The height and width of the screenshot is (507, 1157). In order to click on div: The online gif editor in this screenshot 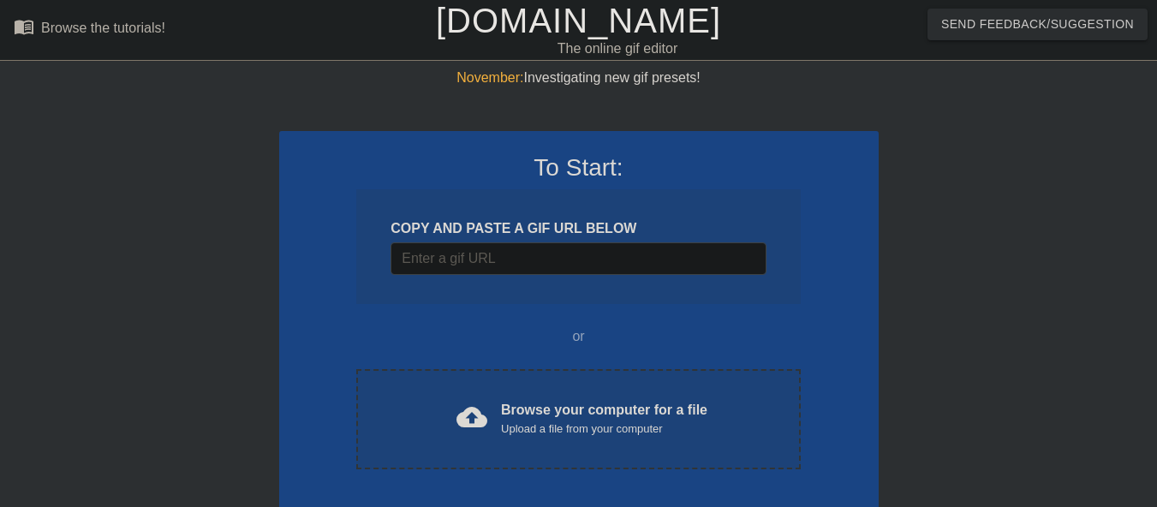, I will do `click(617, 49)`.